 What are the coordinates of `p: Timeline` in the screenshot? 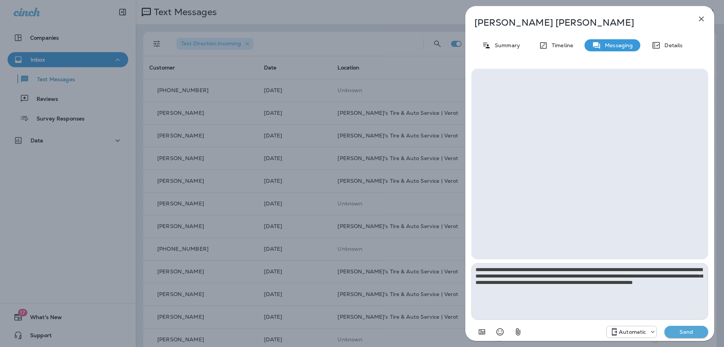 It's located at (560, 45).